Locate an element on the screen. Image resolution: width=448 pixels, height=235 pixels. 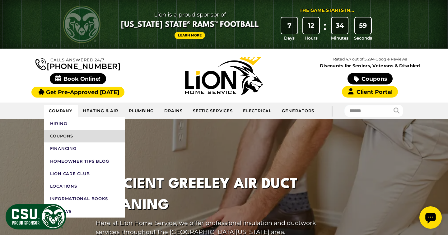
a: Client Portal is located at coordinates (370, 92).